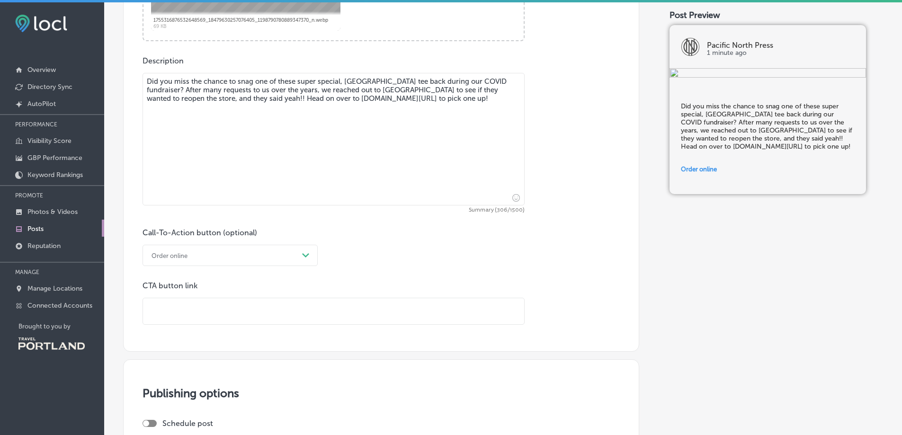 The height and width of the screenshot is (435, 902). I want to click on img: fdfd64e1-013f-43bb-b3a2-7ad2fc8dc6fc, so click(768, 74).